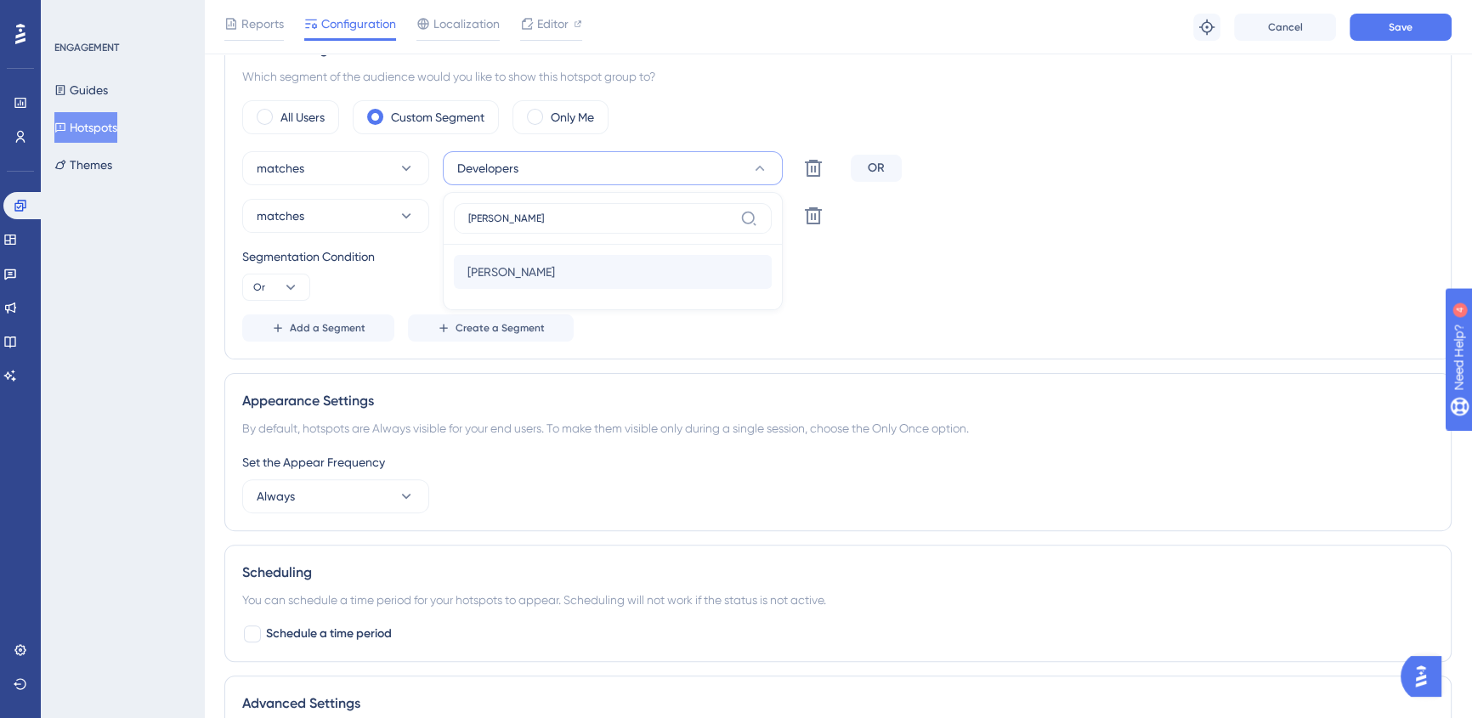 The width and height of the screenshot is (1472, 718). What do you see at coordinates (329, 634) in the screenshot?
I see `span: Schedule a time period` at bounding box center [329, 634].